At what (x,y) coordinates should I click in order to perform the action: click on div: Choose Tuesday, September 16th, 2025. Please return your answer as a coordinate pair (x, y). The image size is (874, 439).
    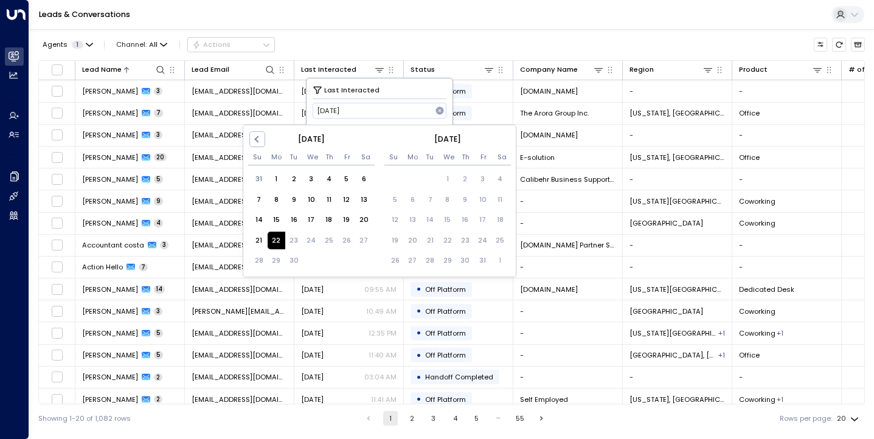
    Looking at the image, I should click on (294, 220).